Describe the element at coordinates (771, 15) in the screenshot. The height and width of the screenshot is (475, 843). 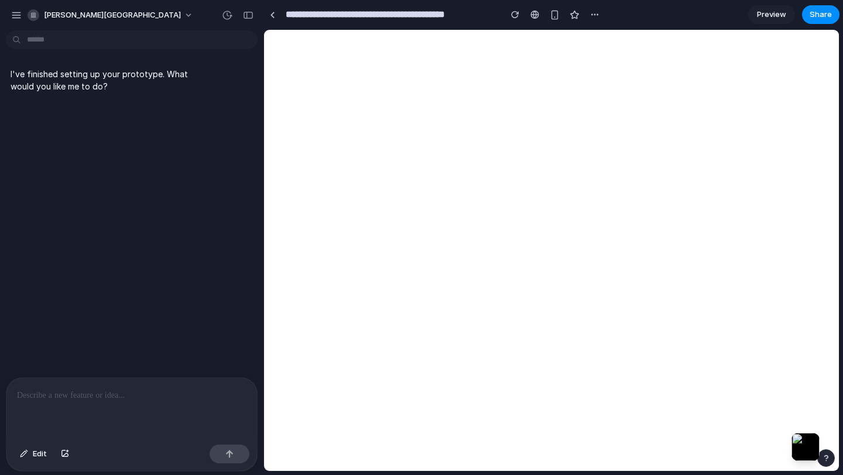
I see `a: Preview` at that location.